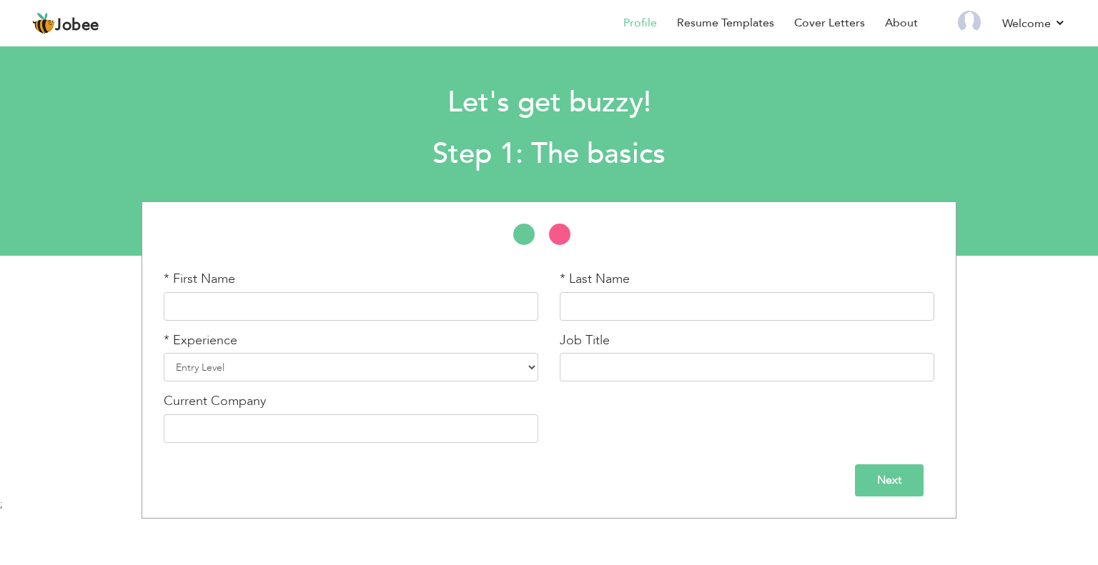  Describe the element at coordinates (549, 154) in the screenshot. I see `h2: Step 1: The basics` at that location.